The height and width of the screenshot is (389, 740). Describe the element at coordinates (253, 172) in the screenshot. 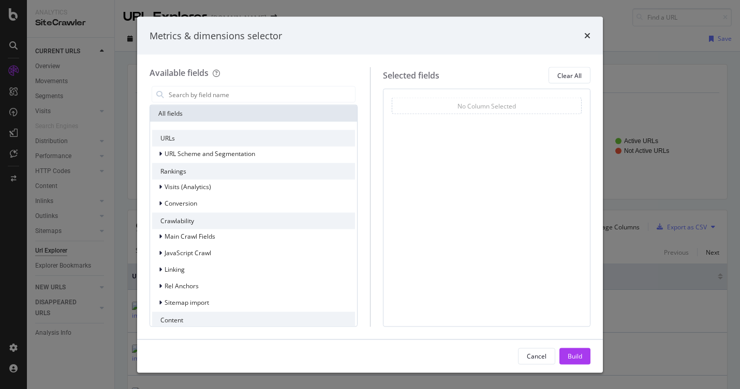

I see `div: Rankings` at that location.